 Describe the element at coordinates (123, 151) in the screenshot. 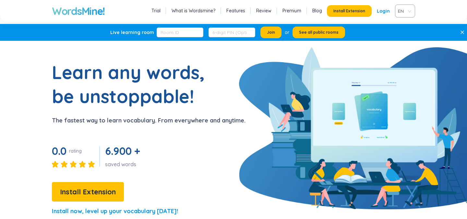

I see `span: 6.900 +` at that location.